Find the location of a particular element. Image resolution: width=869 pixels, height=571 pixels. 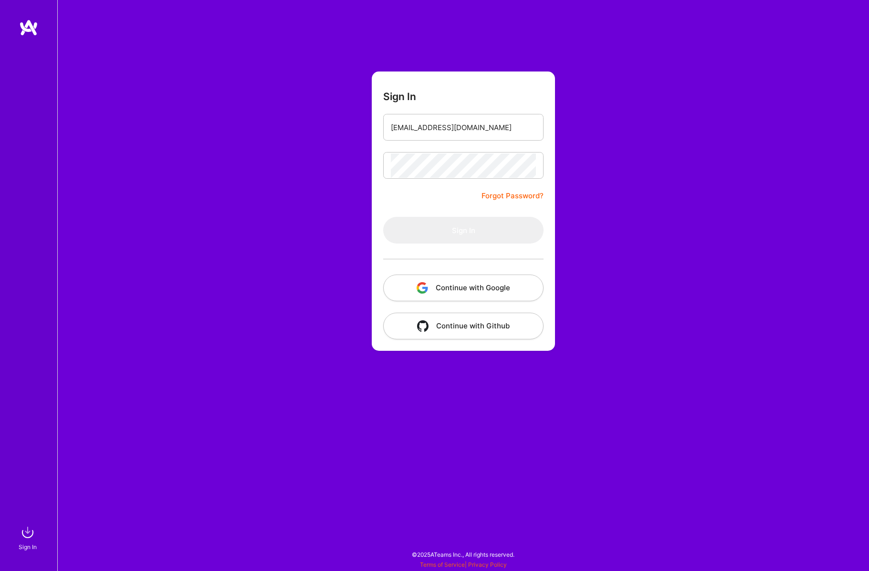

button: Continue with Github is located at coordinates (463, 326).